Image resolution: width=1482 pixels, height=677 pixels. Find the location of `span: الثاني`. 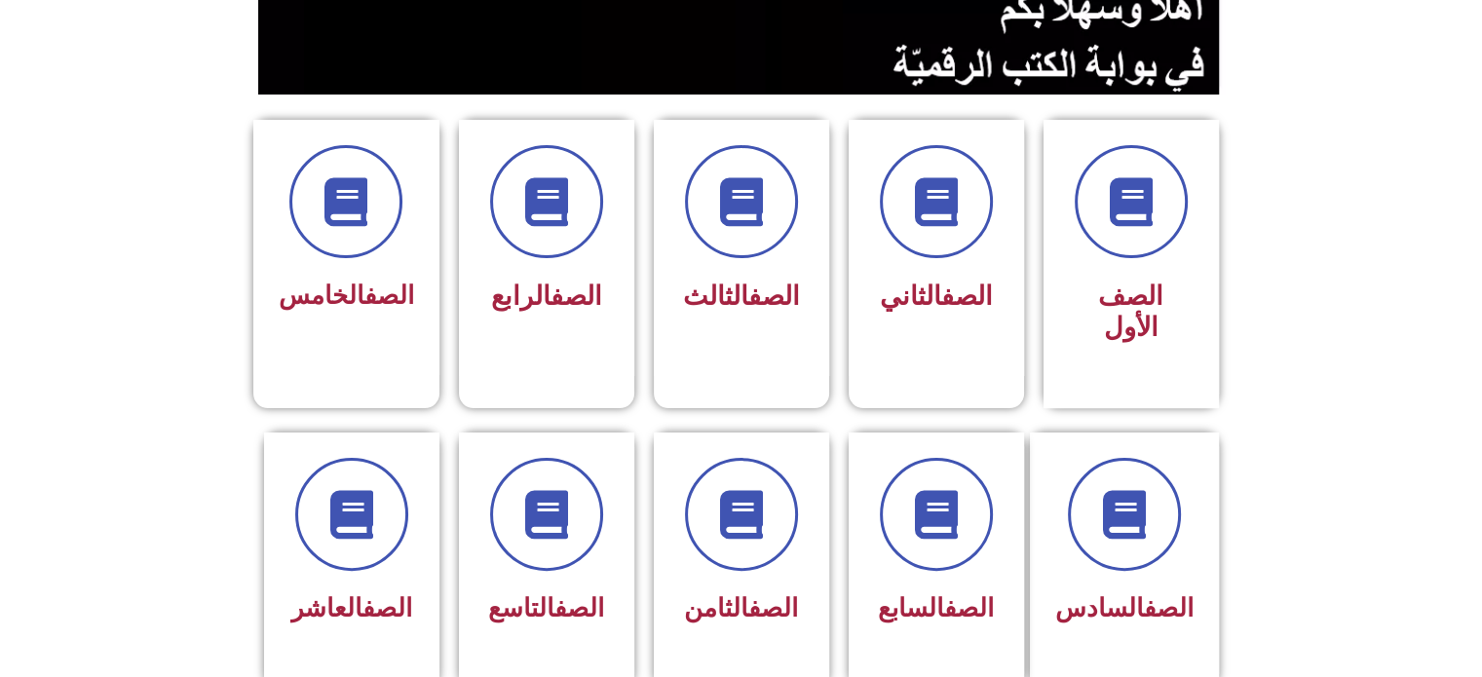

span: الثاني is located at coordinates (936, 296).